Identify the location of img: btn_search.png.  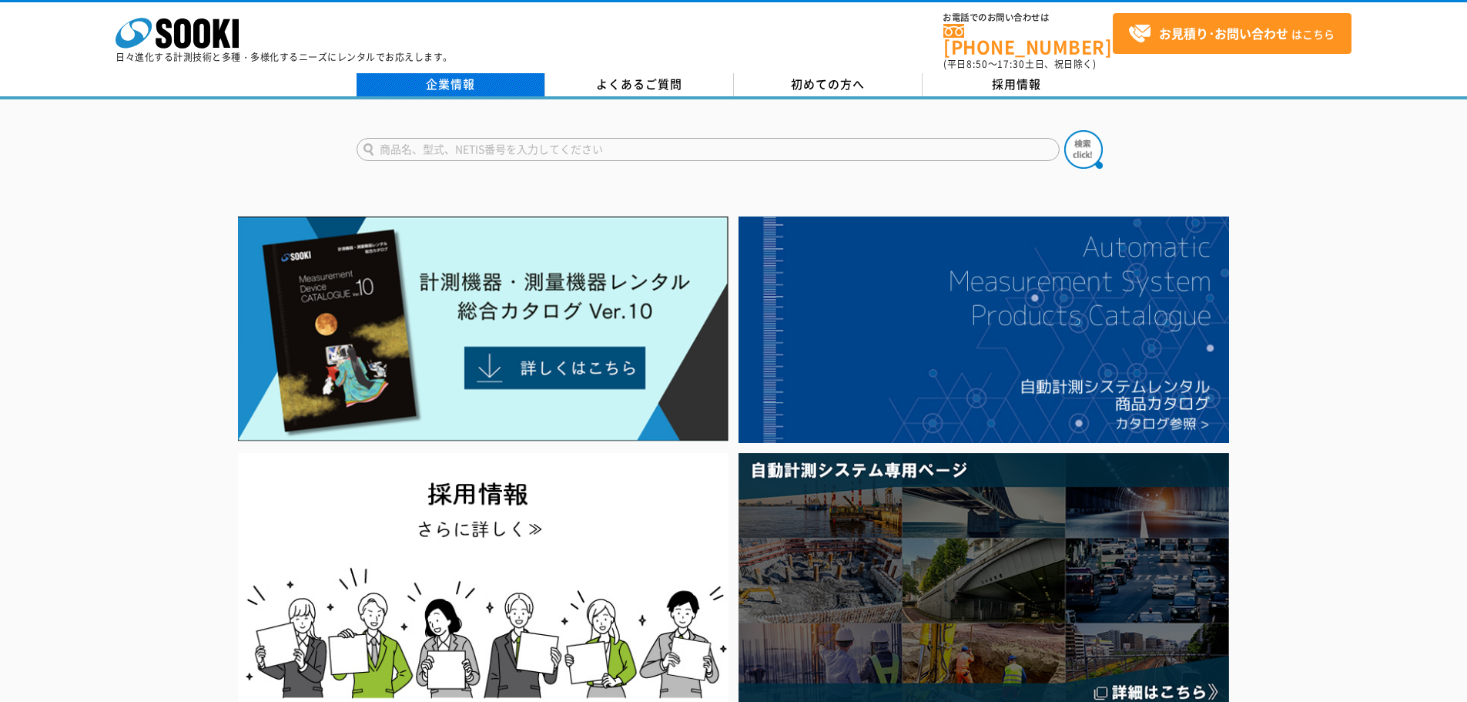
(1084, 149).